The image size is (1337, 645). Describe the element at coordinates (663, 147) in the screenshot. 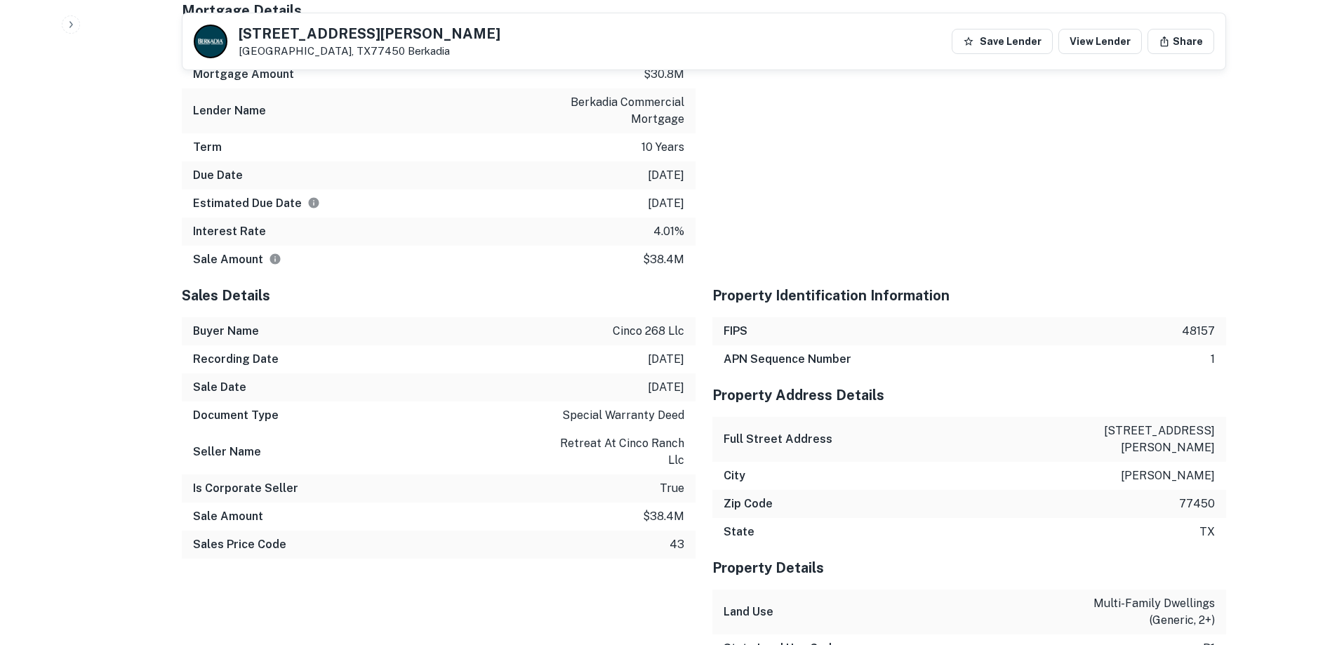

I see `p: 10 years` at that location.